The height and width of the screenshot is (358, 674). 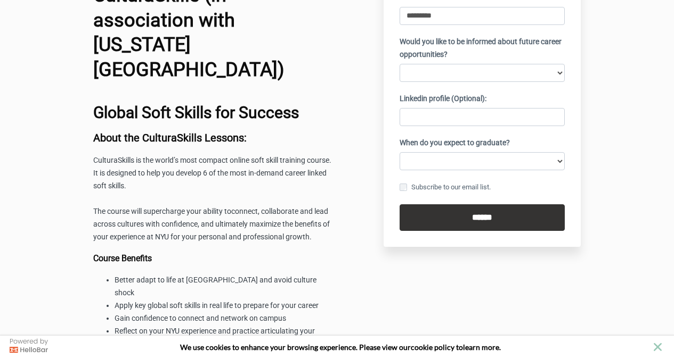 What do you see at coordinates (196, 112) in the screenshot?
I see `b: Global Soft Skills for Success` at bounding box center [196, 112].